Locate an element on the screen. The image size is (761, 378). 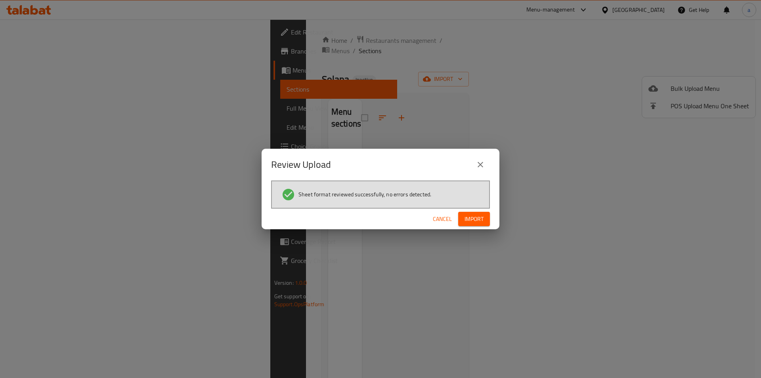
button: Import is located at coordinates (474, 219).